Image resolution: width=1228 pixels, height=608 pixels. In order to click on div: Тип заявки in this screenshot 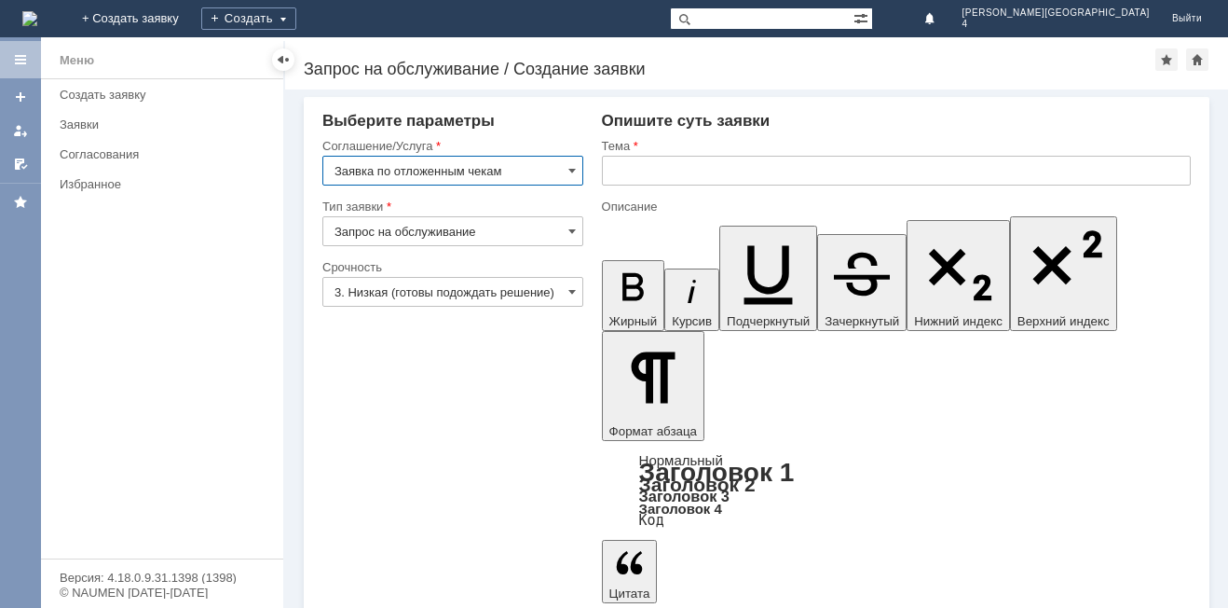, I will do `click(451, 206)`.